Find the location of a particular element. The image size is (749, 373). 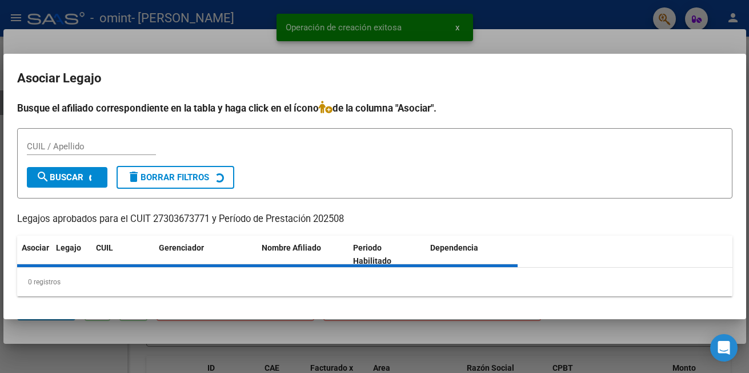

button: Buscar is located at coordinates (67, 177).